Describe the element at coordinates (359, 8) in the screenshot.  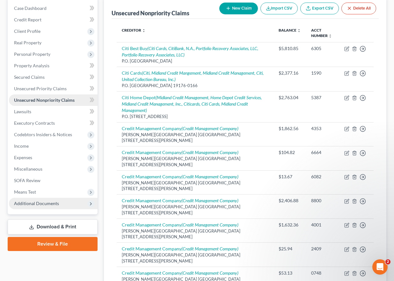
I see `button: Delete All` at that location.